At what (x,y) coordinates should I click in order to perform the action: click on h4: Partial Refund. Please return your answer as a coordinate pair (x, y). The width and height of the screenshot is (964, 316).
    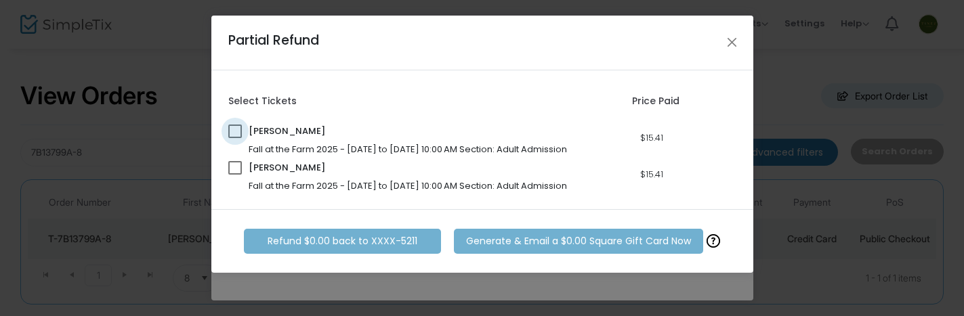
    Looking at the image, I should click on (274, 40).